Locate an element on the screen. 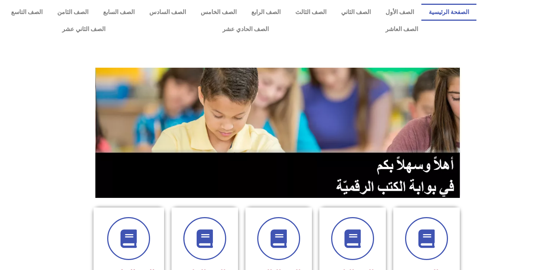 This screenshot has width=557, height=270. a: الصف السادس is located at coordinates (168, 12).